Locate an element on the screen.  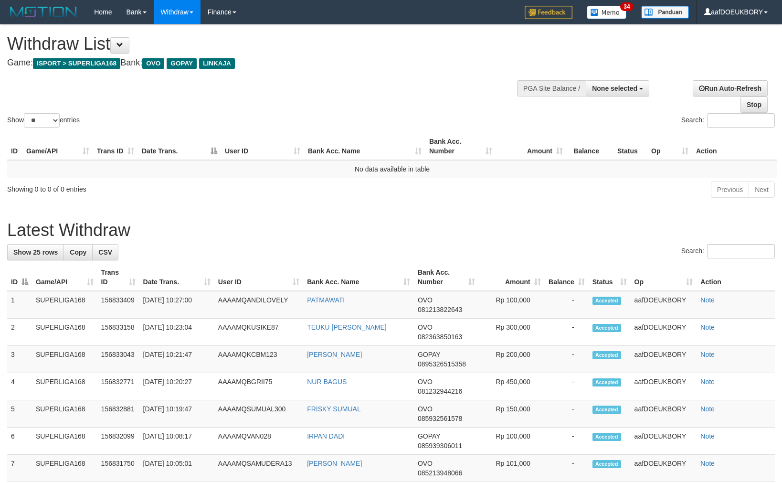
a: Next is located at coordinates (761, 189).